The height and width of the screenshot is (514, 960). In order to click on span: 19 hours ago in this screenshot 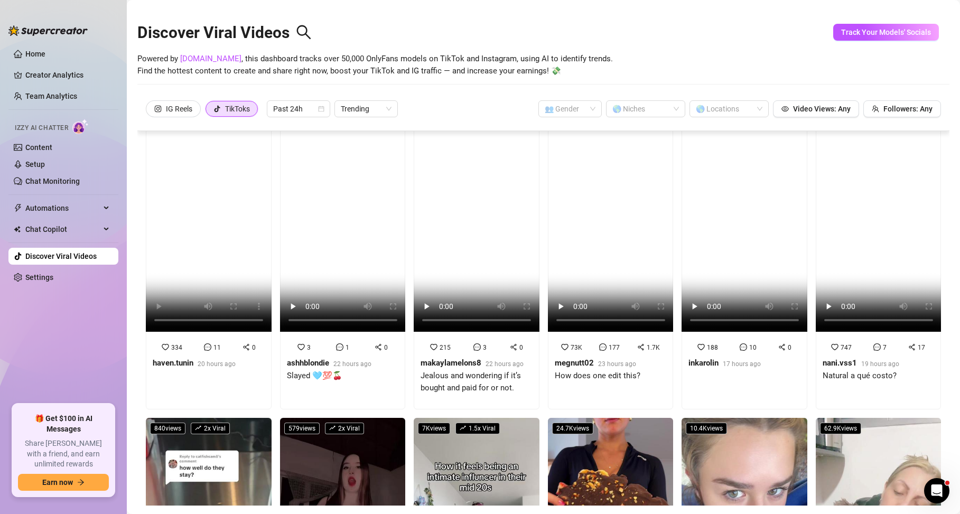, I will do `click(880, 364)`.